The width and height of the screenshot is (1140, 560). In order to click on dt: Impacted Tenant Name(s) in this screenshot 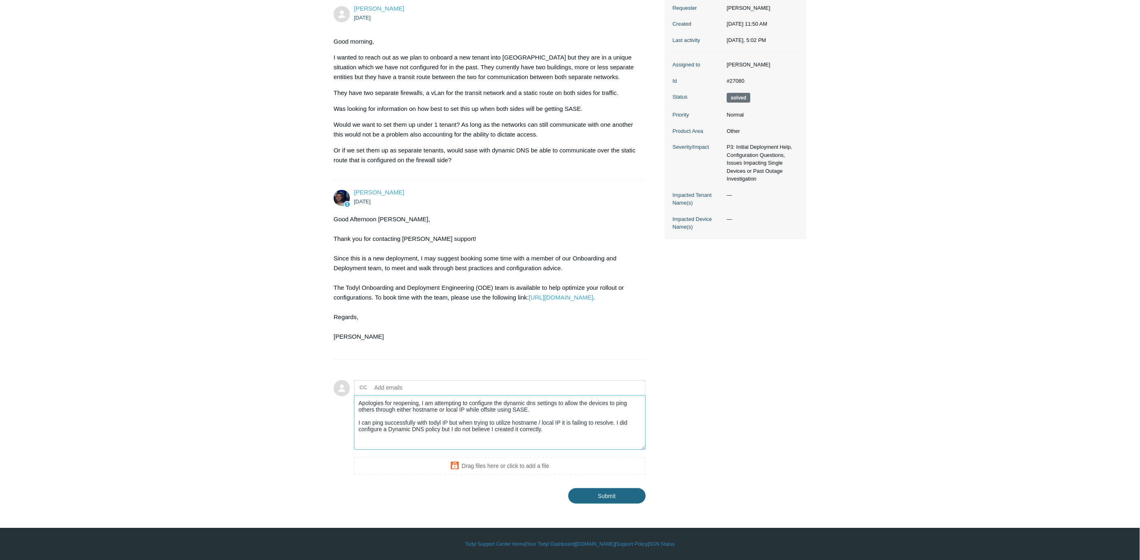, I will do `click(697, 199)`.